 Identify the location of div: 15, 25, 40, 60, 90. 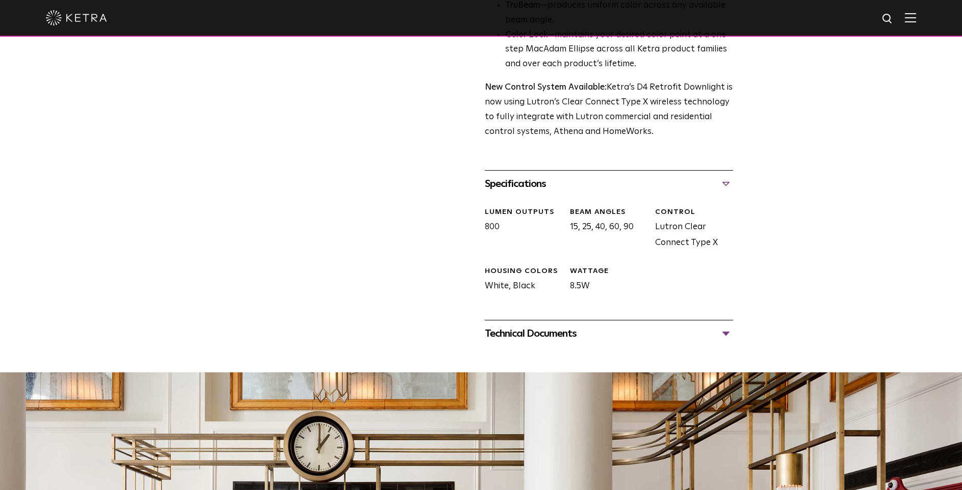
(605, 229).